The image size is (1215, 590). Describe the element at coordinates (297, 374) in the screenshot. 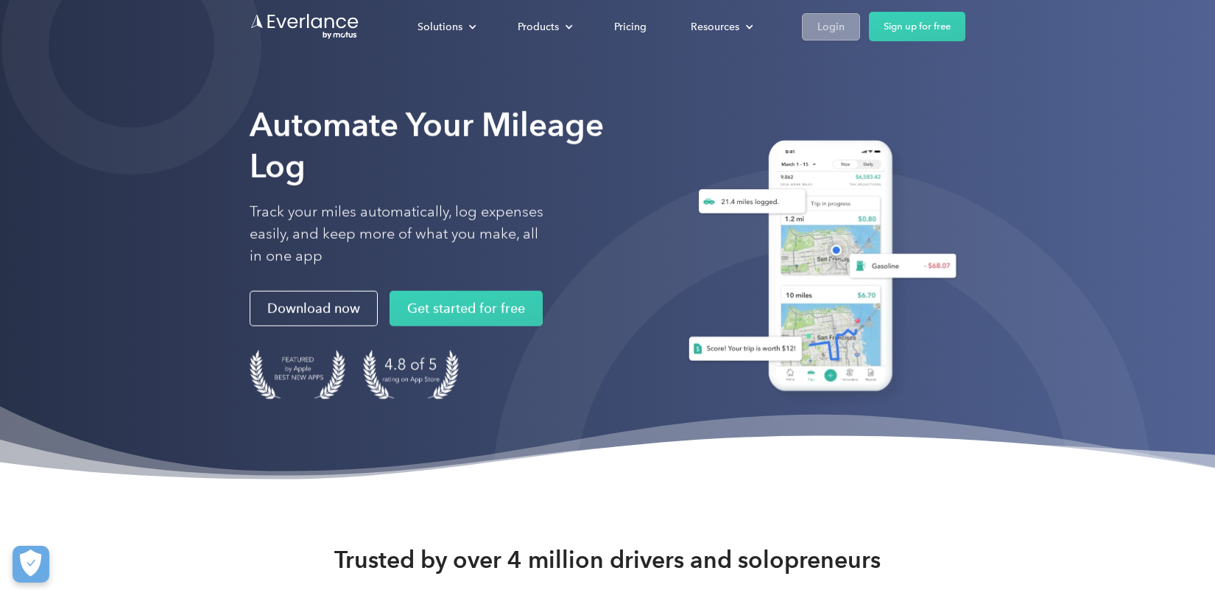

I see `img: Badge for Featured by Apple Best New Apps` at that location.